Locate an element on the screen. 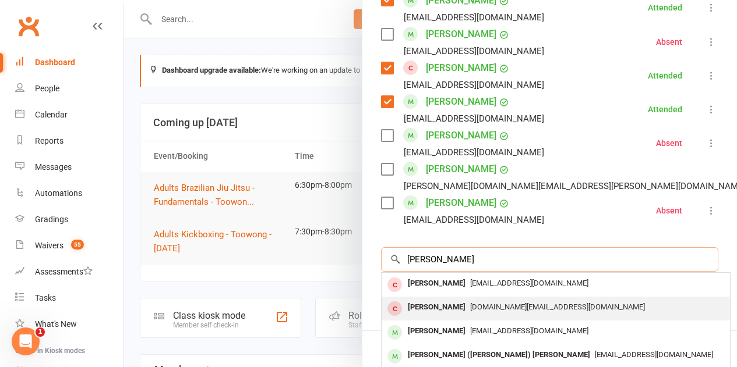 The width and height of the screenshot is (737, 367). div: Tasks is located at coordinates (45, 298).